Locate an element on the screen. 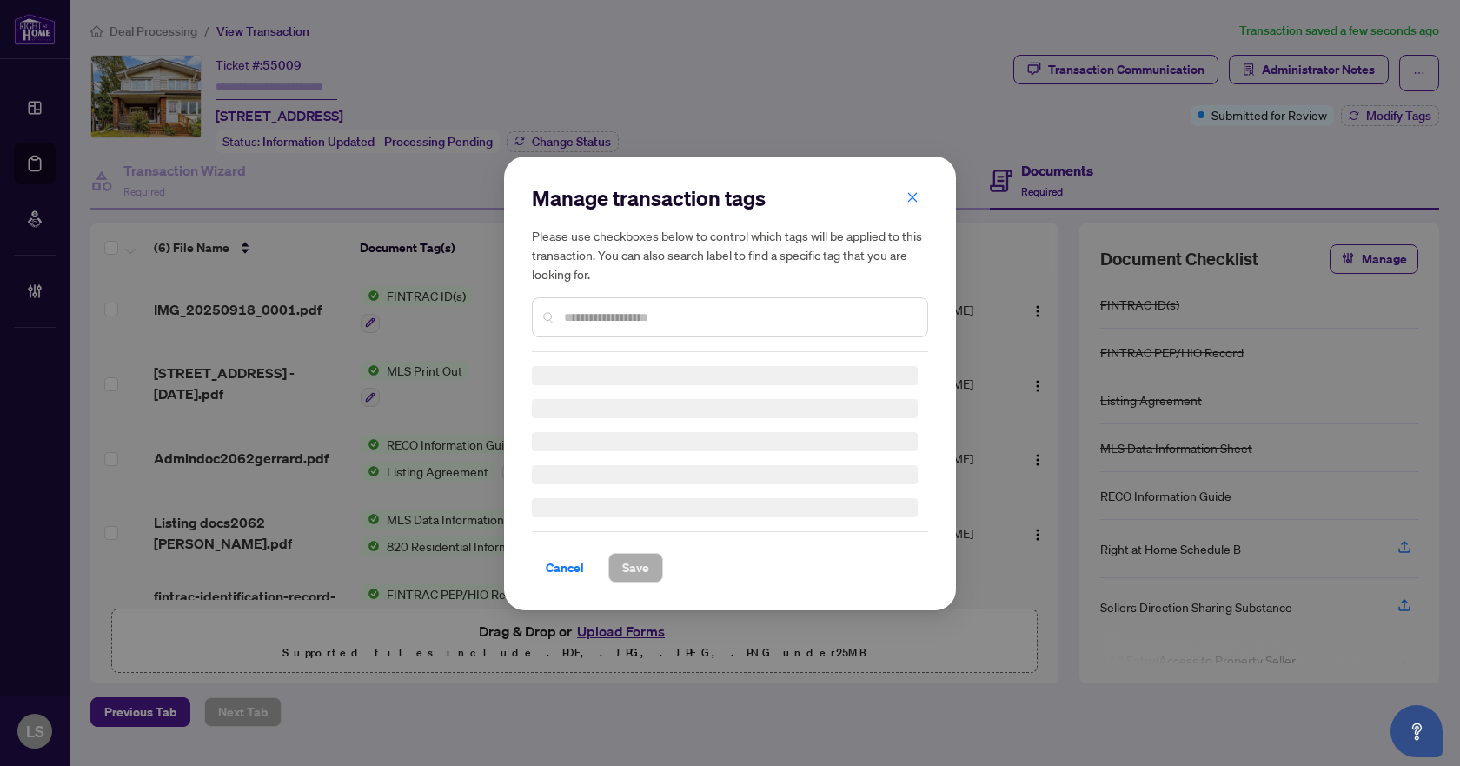 This screenshot has height=766, width=1460. button: Cancel is located at coordinates (565, 568).